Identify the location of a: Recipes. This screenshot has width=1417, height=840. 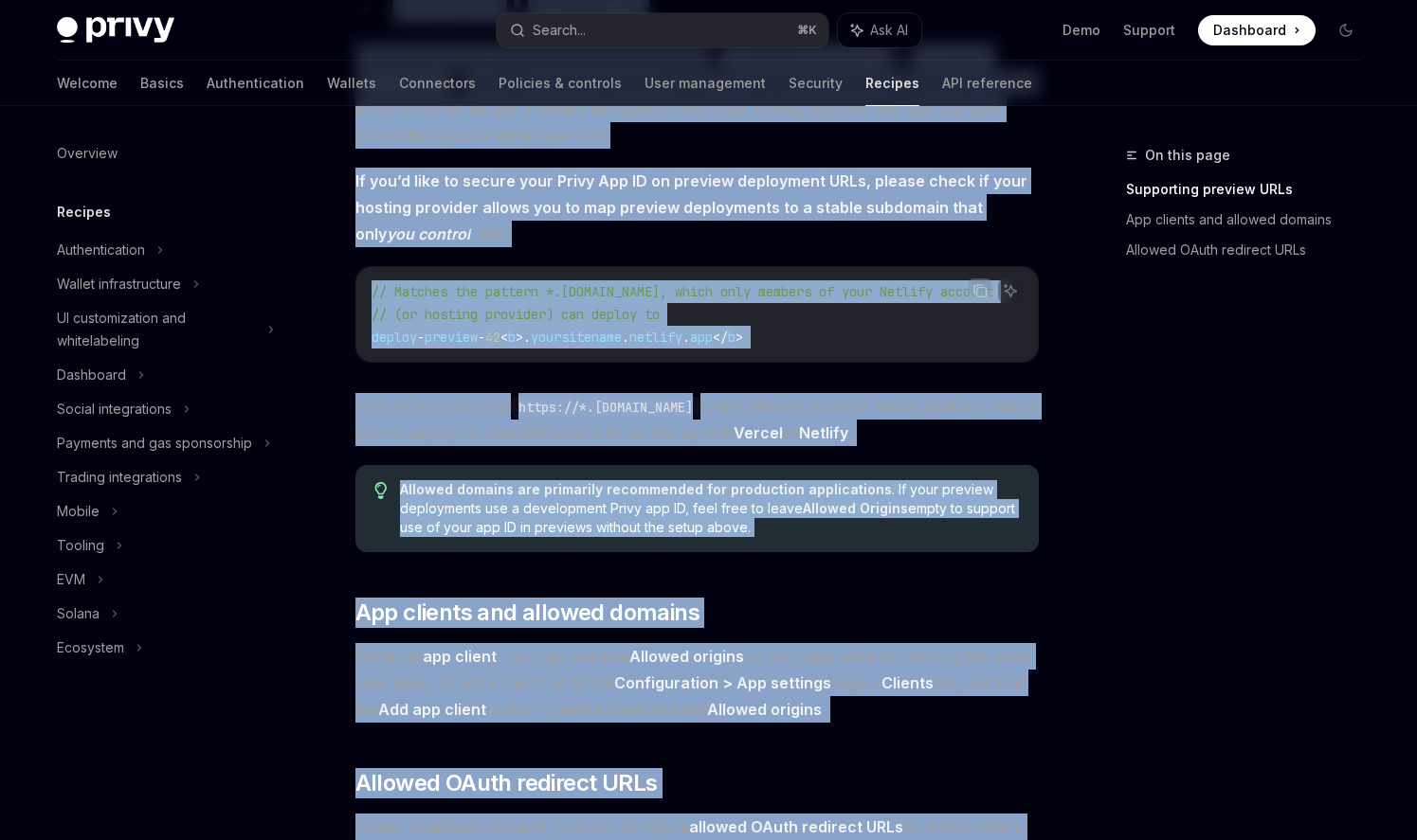
(891, 84).